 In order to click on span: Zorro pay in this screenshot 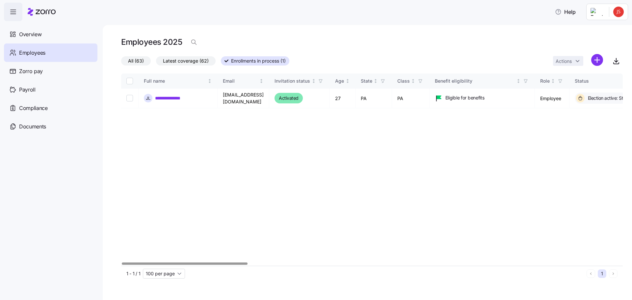, I will do `click(31, 71)`.